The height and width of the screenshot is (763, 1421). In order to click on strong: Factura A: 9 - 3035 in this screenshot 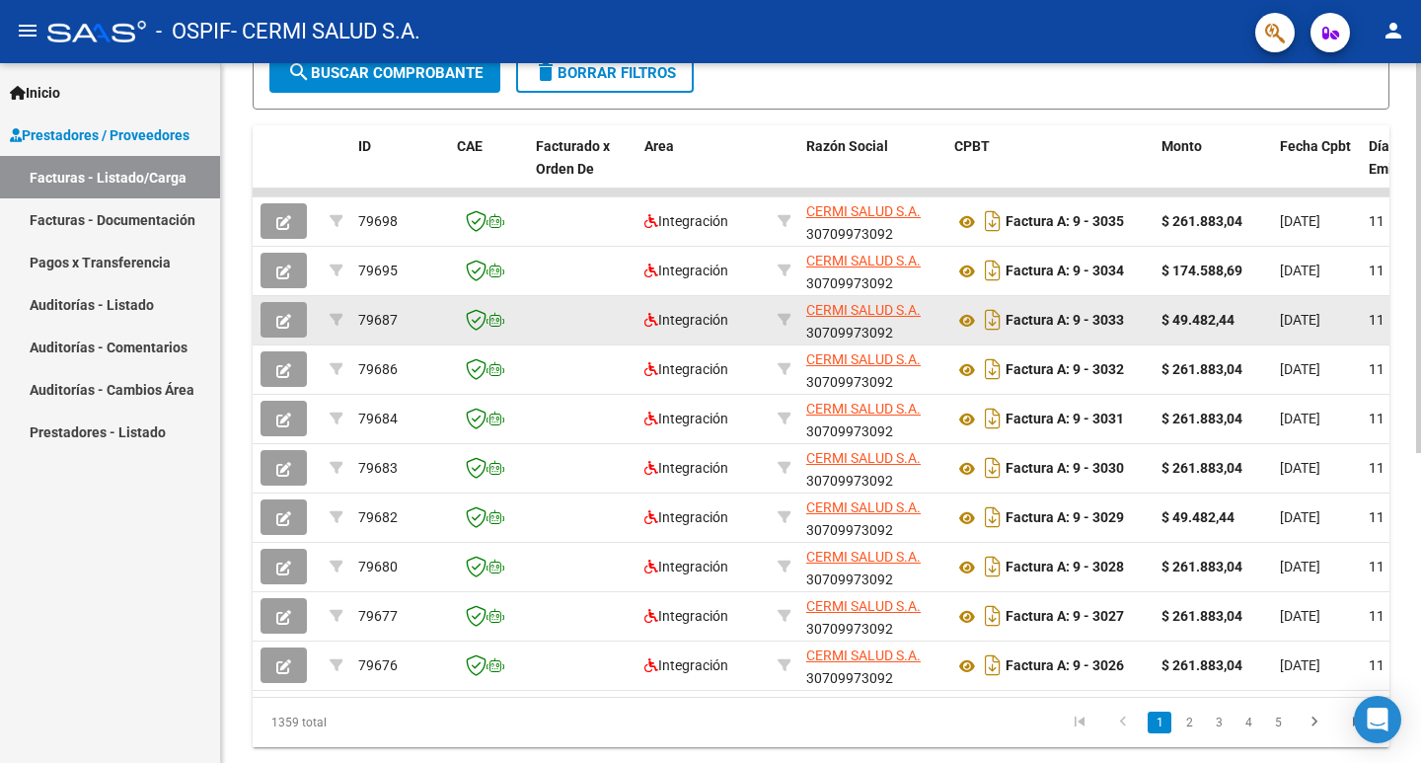, I will do `click(1065, 222)`.